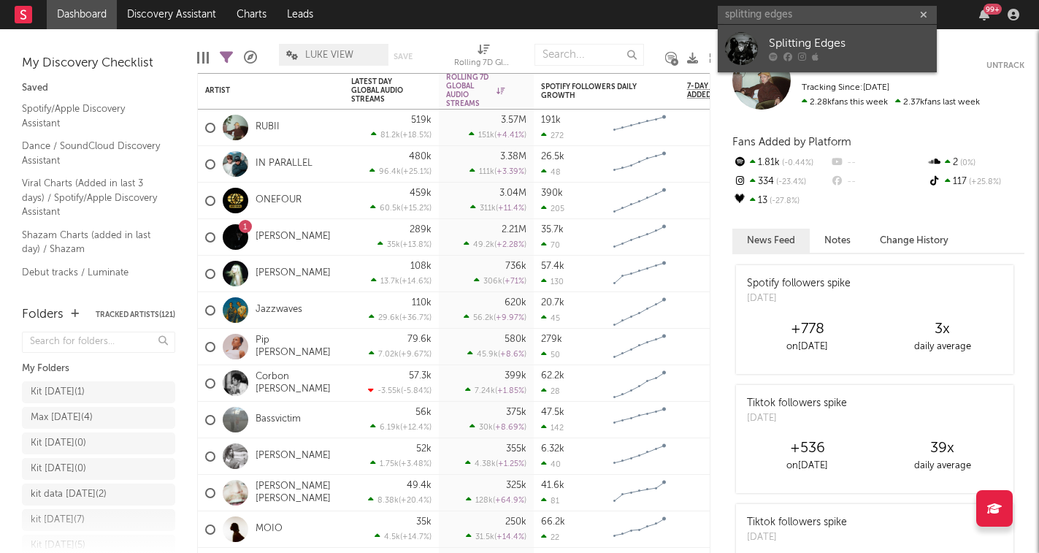 The width and height of the screenshot is (1039, 553). What do you see at coordinates (421, 229) in the screenshot?
I see `div: 289k` at bounding box center [421, 229].